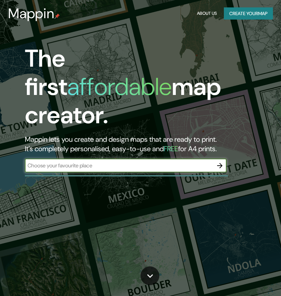 The width and height of the screenshot is (281, 296). What do you see at coordinates (57, 16) in the screenshot?
I see `img: mappin-pin` at bounding box center [57, 16].